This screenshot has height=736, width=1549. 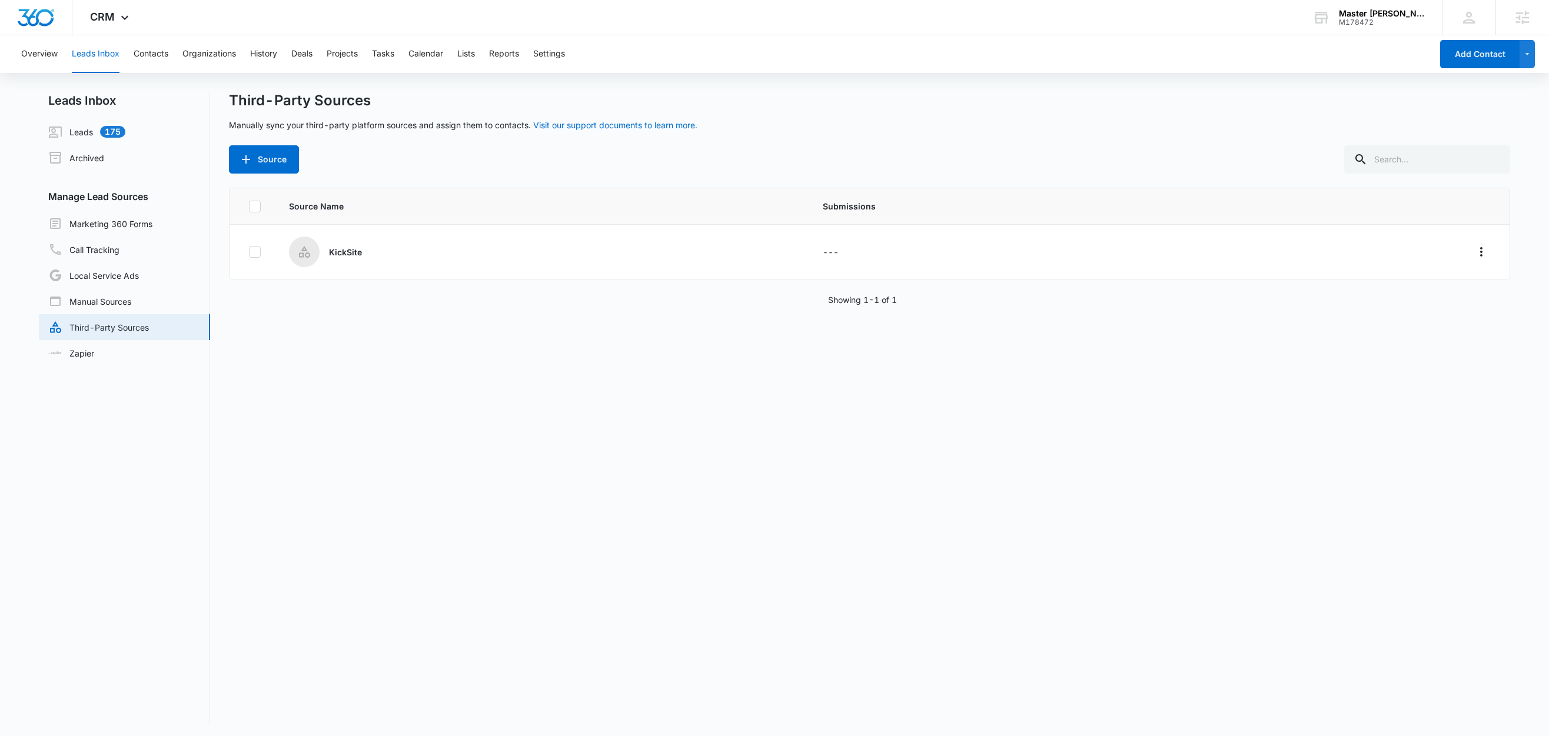 I want to click on button: Add Contact, so click(x=1480, y=54).